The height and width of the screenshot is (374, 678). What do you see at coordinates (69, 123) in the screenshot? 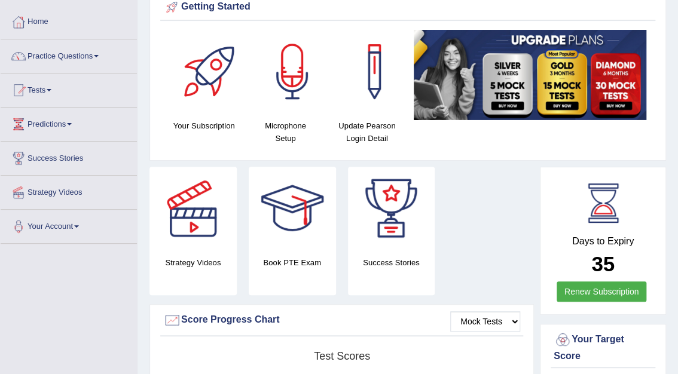
I see `a: Predictions` at bounding box center [69, 123].